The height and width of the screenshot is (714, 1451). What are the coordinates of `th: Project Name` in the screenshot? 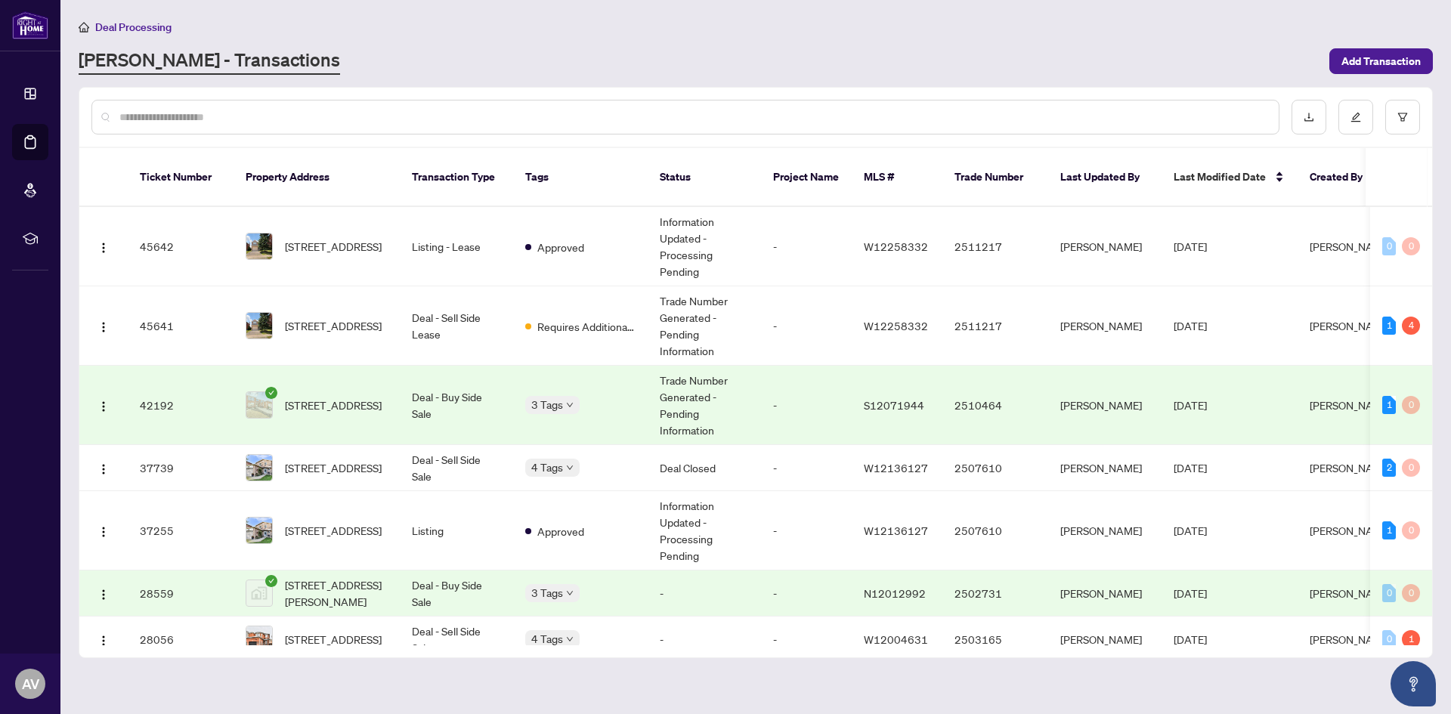 It's located at (806, 178).